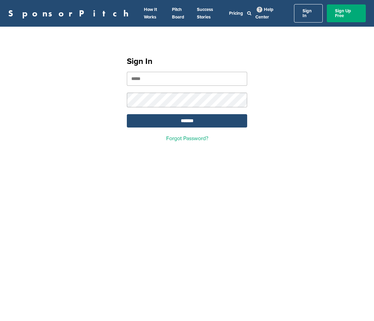 This screenshot has width=374, height=321. I want to click on a: Success Stories, so click(205, 13).